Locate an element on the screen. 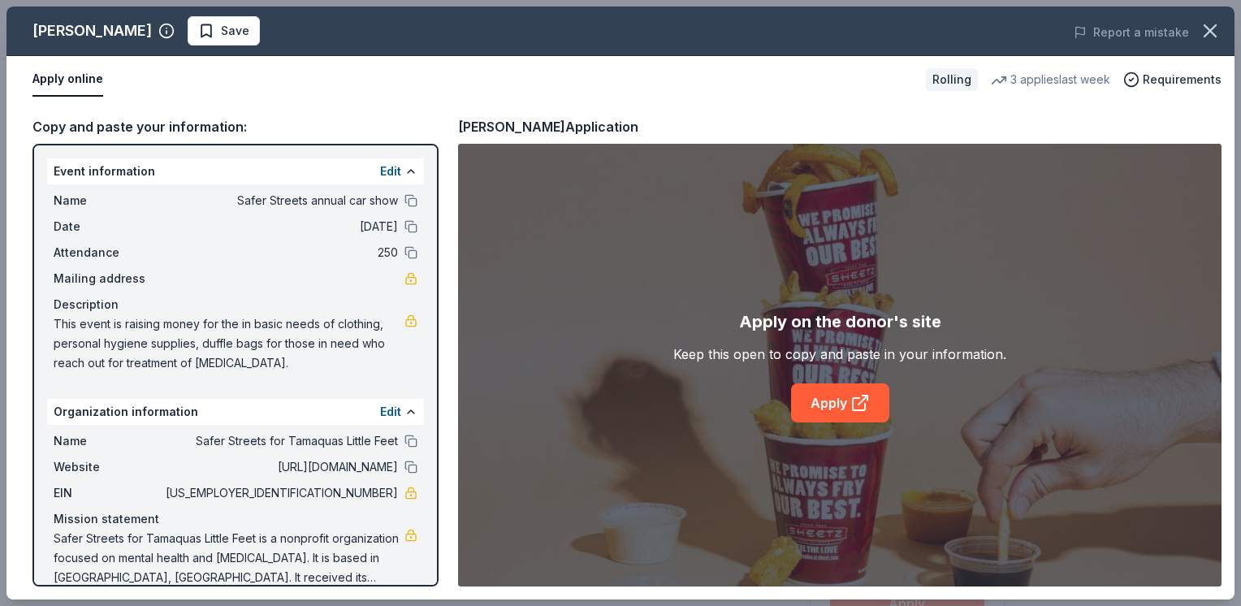  button: Report a mistake is located at coordinates (1131, 32).